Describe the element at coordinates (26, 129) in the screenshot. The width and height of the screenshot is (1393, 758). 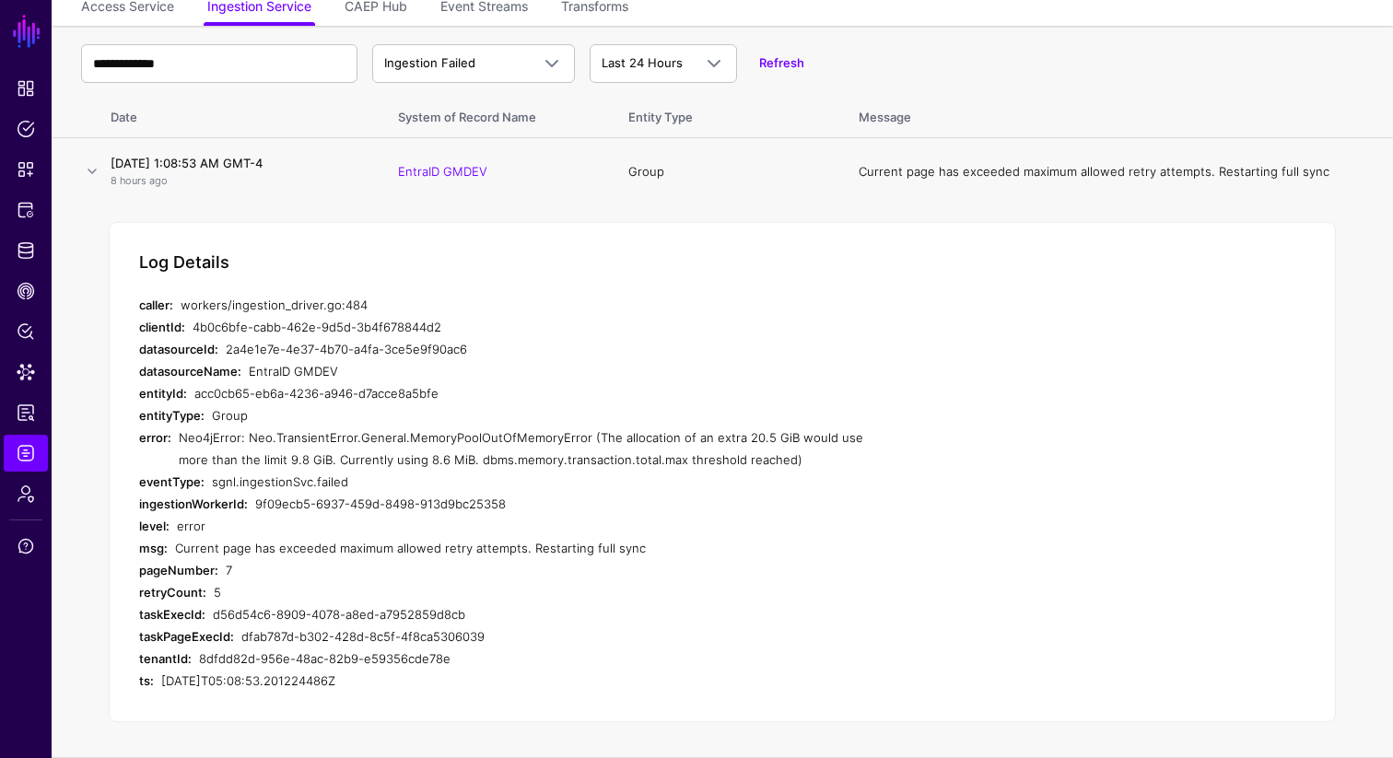
I see `a: Policies` at that location.